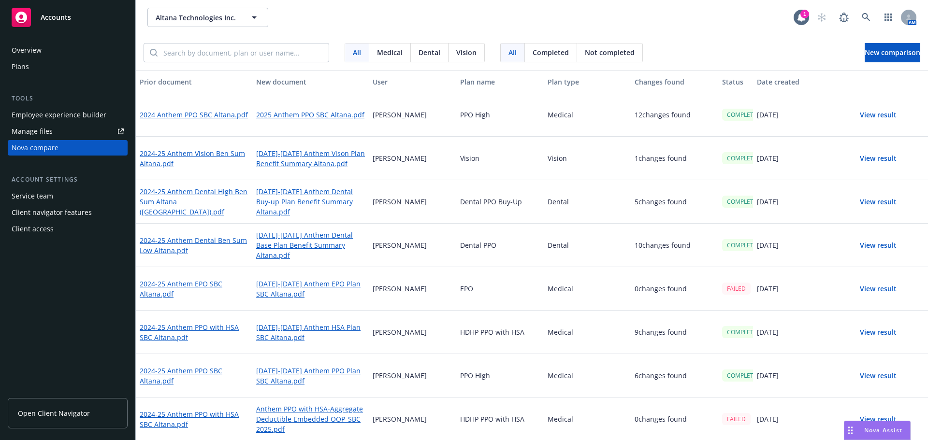  Describe the element at coordinates (674, 82) in the screenshot. I see `button: Changes found` at that location.